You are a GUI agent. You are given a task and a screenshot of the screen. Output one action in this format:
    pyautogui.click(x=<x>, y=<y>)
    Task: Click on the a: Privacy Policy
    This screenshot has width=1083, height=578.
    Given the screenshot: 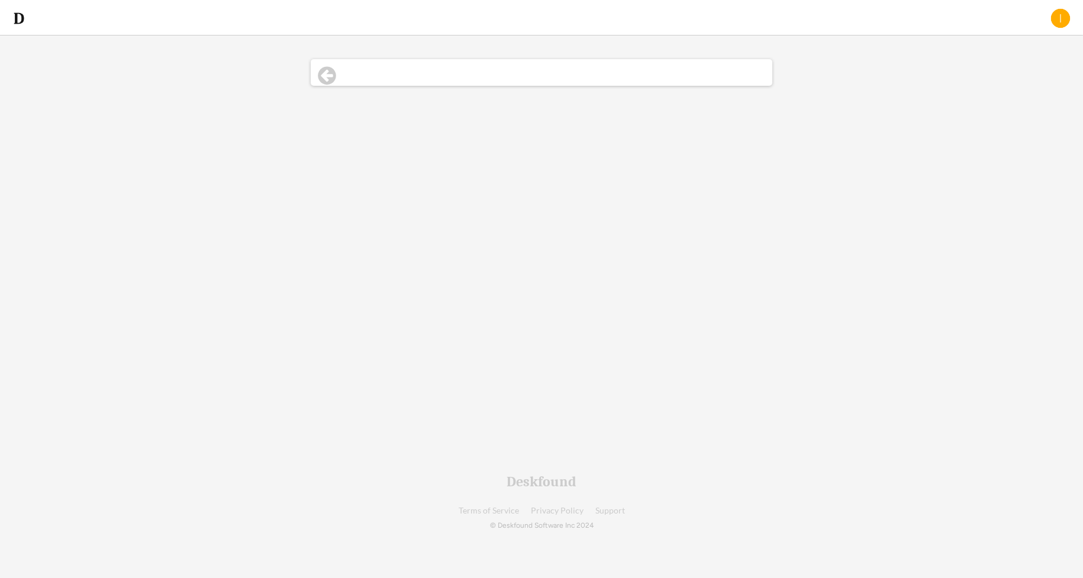 What is the action you would take?
    pyautogui.click(x=557, y=511)
    